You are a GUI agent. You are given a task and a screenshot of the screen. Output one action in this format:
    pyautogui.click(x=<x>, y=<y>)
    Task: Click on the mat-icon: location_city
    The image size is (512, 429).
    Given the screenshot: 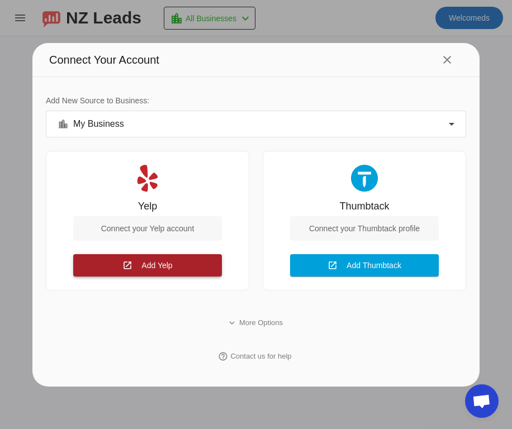 What is the action you would take?
    pyautogui.click(x=63, y=124)
    